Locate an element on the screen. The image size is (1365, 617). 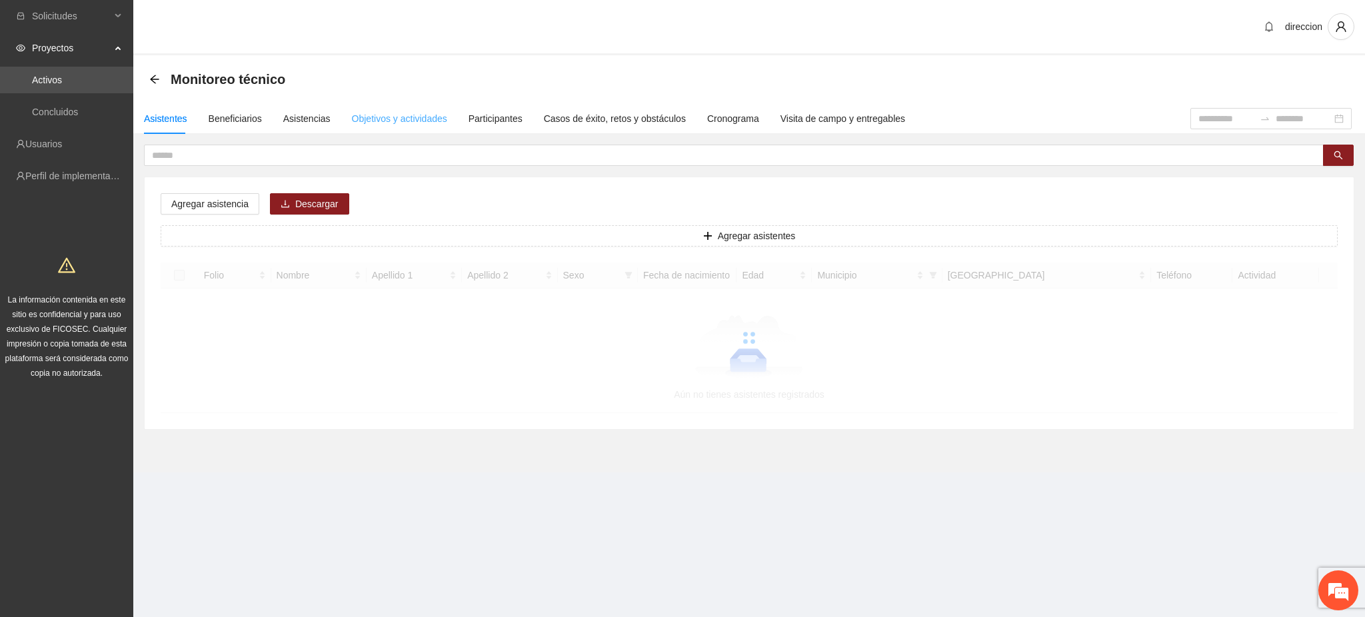
span: swap-right is located at coordinates (1265, 119).